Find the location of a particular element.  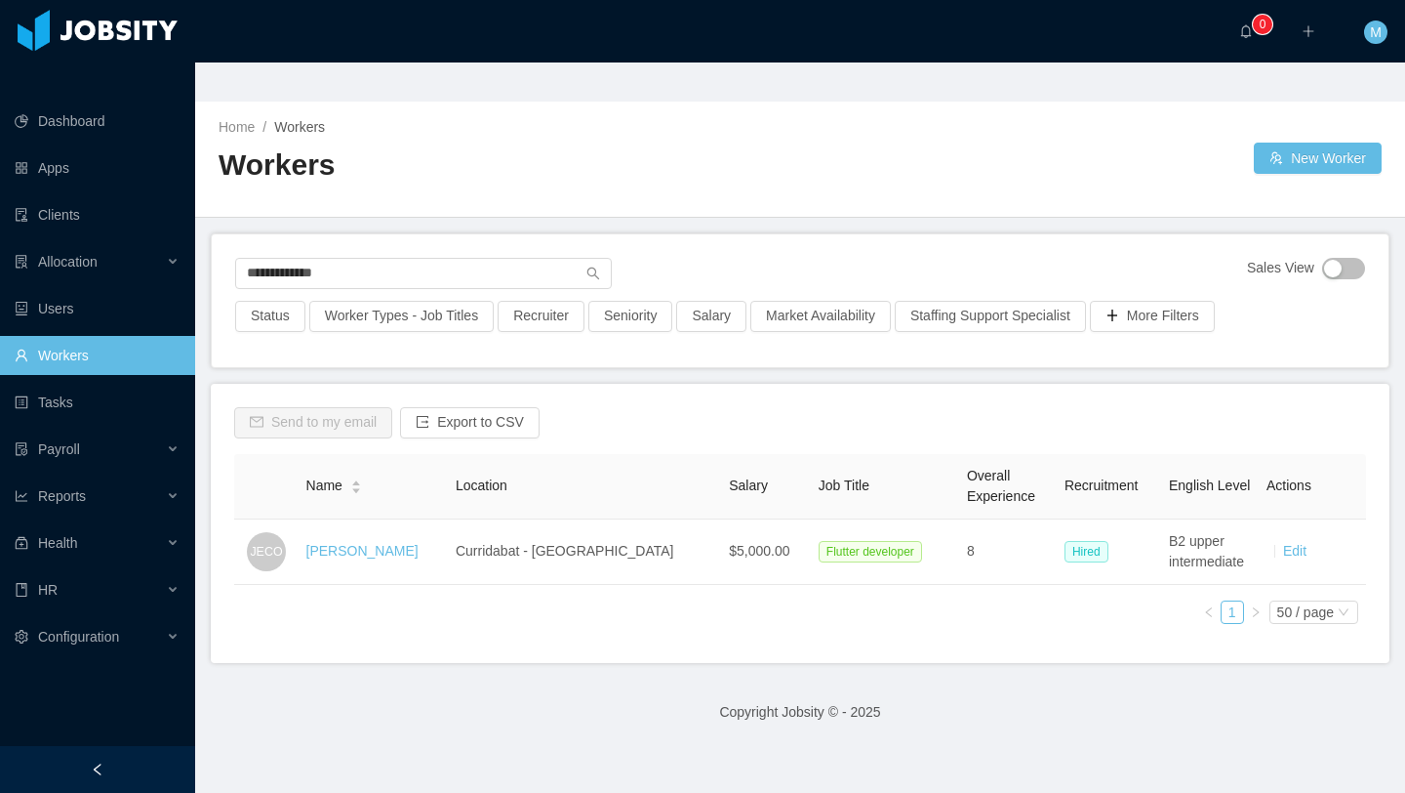

a: icon: usergroup-addNew Worker is located at coordinates (1318, 158).